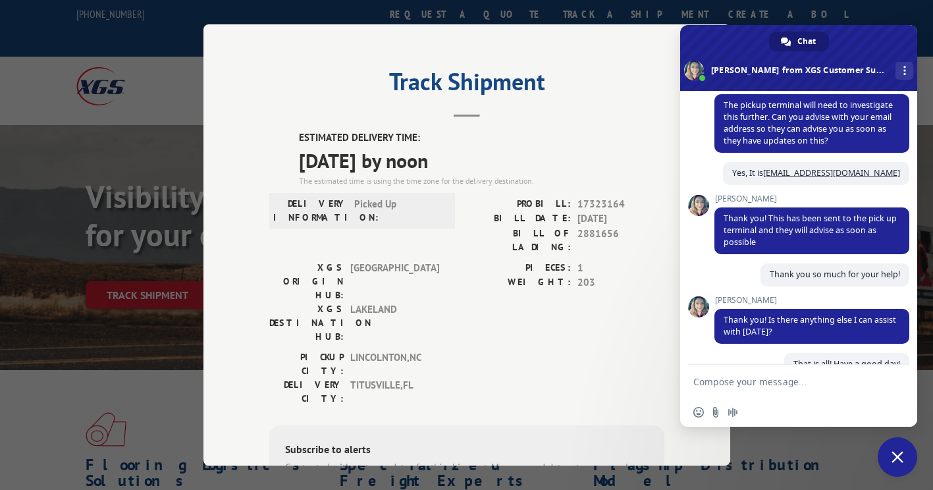 The image size is (933, 490). Describe the element at coordinates (519, 219) in the screenshot. I see `label: BILL DATE:` at that location.